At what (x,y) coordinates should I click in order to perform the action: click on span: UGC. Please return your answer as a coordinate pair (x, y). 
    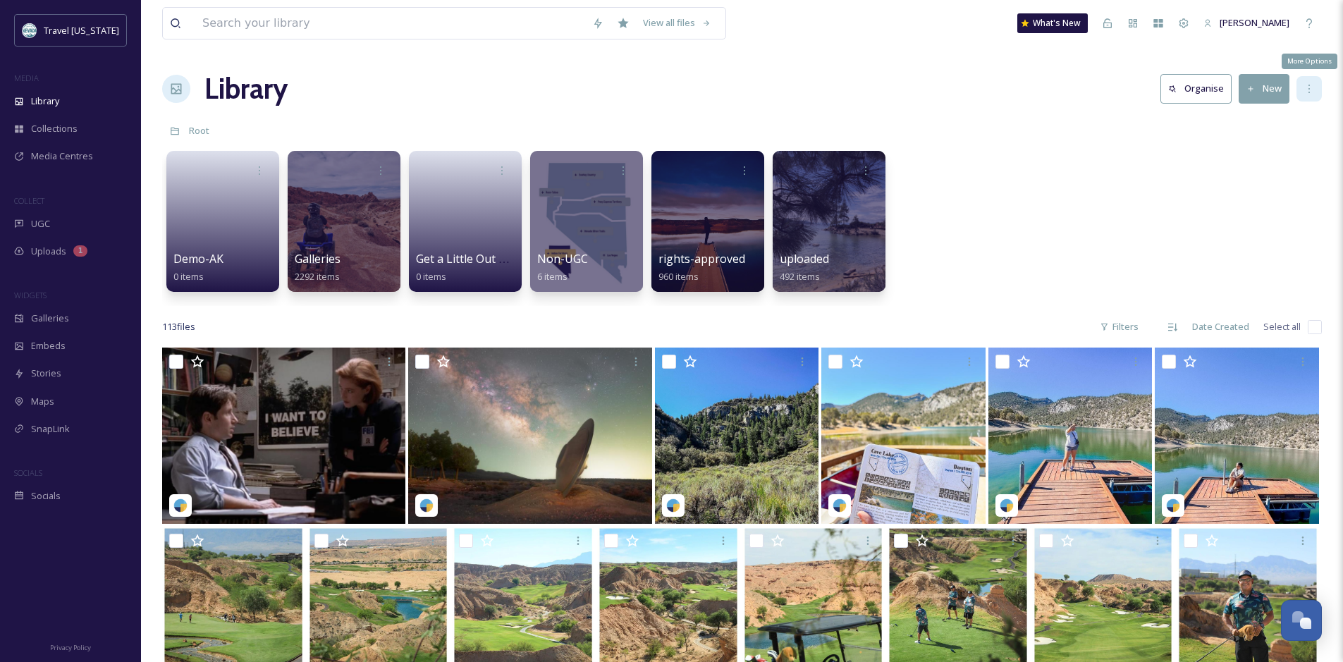
    Looking at the image, I should click on (40, 224).